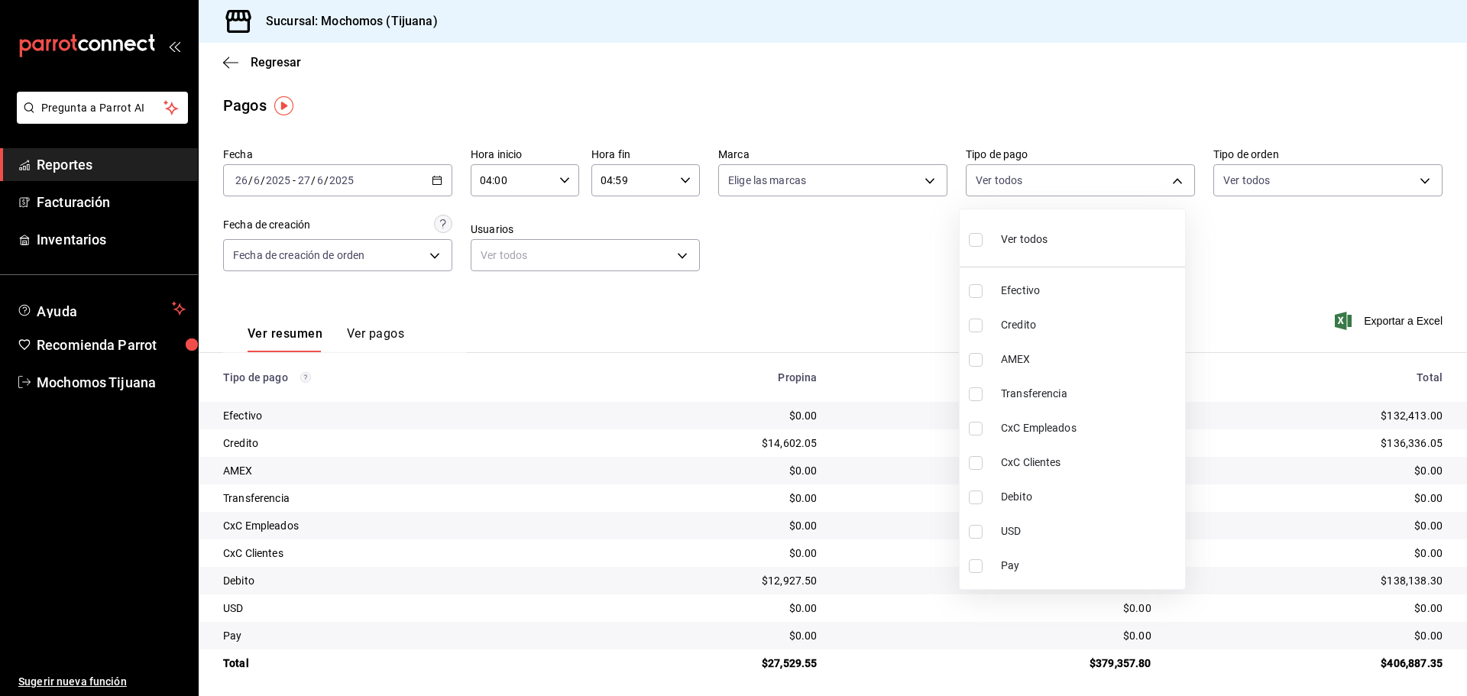  I want to click on span: Debito, so click(1089, 496).